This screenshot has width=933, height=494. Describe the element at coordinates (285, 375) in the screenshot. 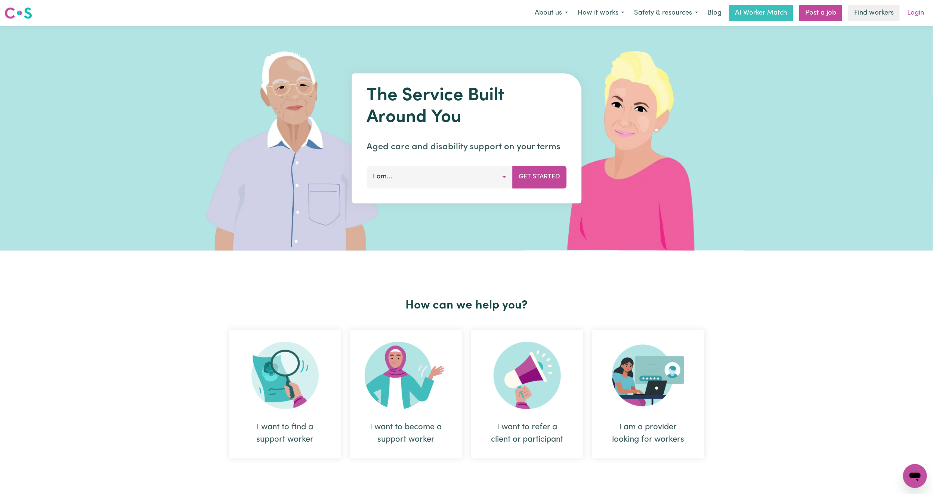

I see `img: Search` at that location.